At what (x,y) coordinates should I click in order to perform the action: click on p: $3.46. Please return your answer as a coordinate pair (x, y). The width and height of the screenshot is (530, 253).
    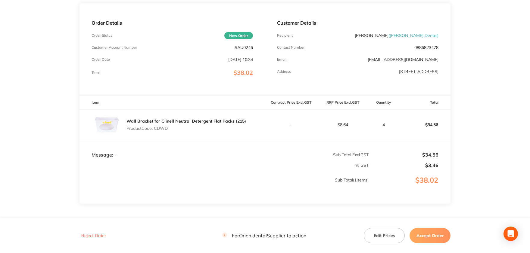
    Looking at the image, I should click on (404, 166).